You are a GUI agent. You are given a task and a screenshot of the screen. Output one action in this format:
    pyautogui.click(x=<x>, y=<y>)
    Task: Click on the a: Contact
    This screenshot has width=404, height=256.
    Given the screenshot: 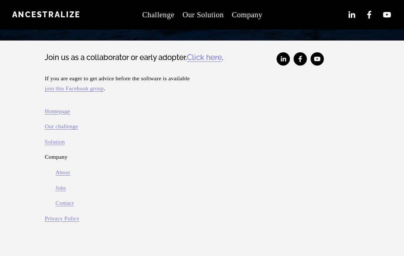 What is the action you would take?
    pyautogui.click(x=65, y=203)
    